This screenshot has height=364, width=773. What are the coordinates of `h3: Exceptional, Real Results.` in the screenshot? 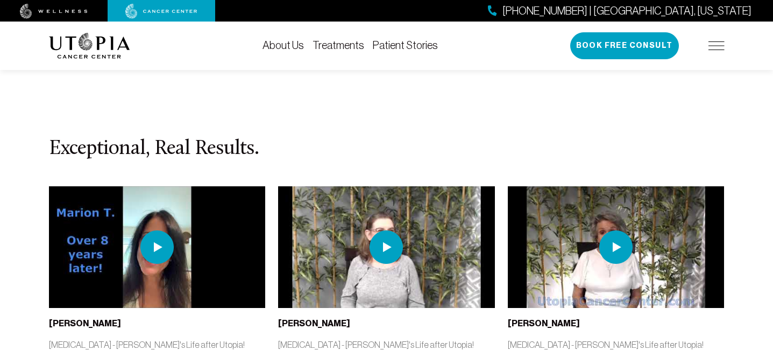 It's located at (387, 149).